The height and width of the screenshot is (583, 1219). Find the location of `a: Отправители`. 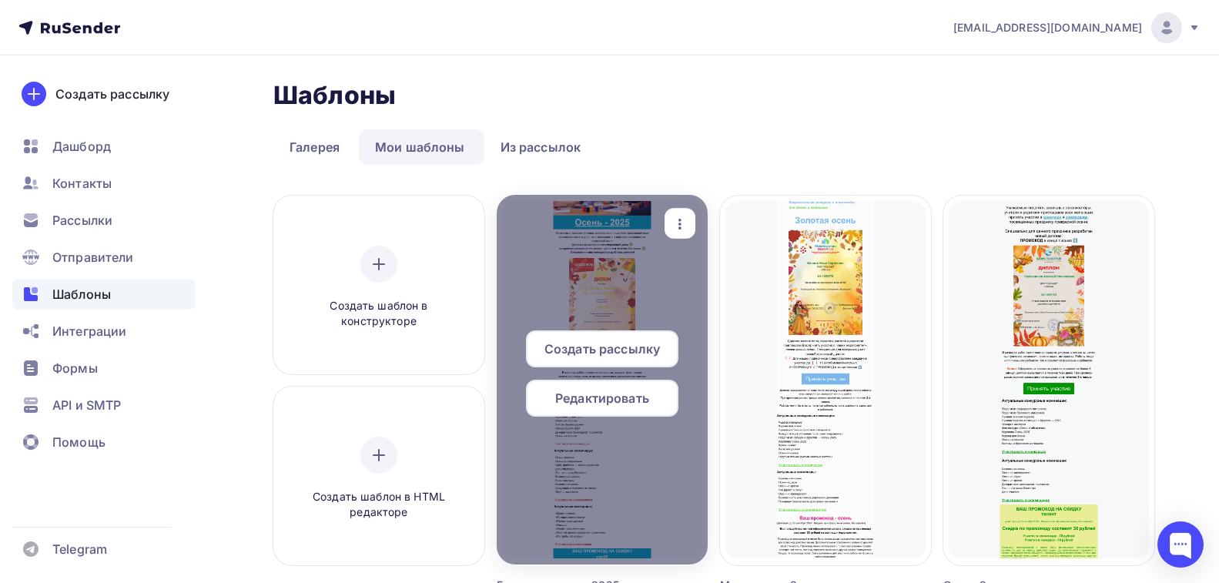

a: Отправители is located at coordinates (104, 257).